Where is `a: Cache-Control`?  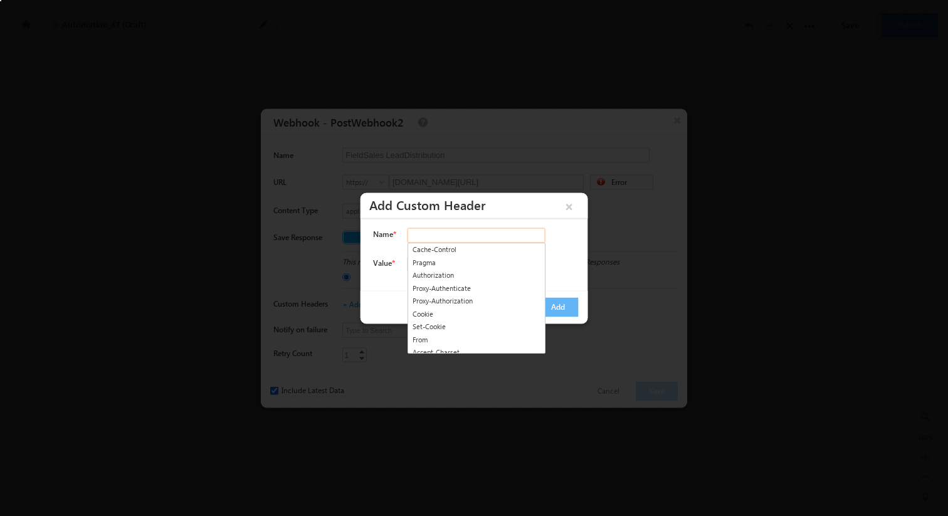 a: Cache-Control is located at coordinates (476, 250).